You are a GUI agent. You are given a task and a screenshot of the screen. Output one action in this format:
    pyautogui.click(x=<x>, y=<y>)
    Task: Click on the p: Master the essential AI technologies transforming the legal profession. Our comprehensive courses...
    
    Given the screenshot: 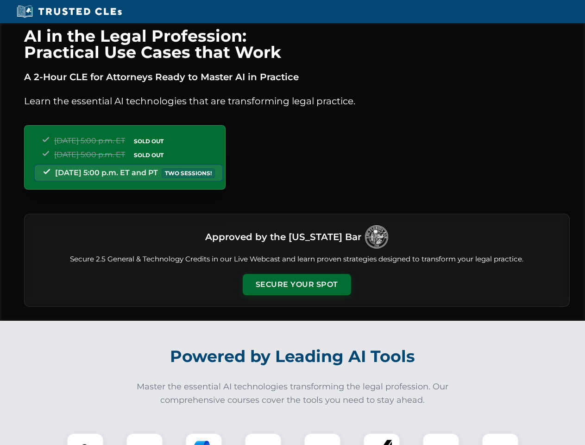 What is the action you would take?
    pyautogui.click(x=293, y=393)
    